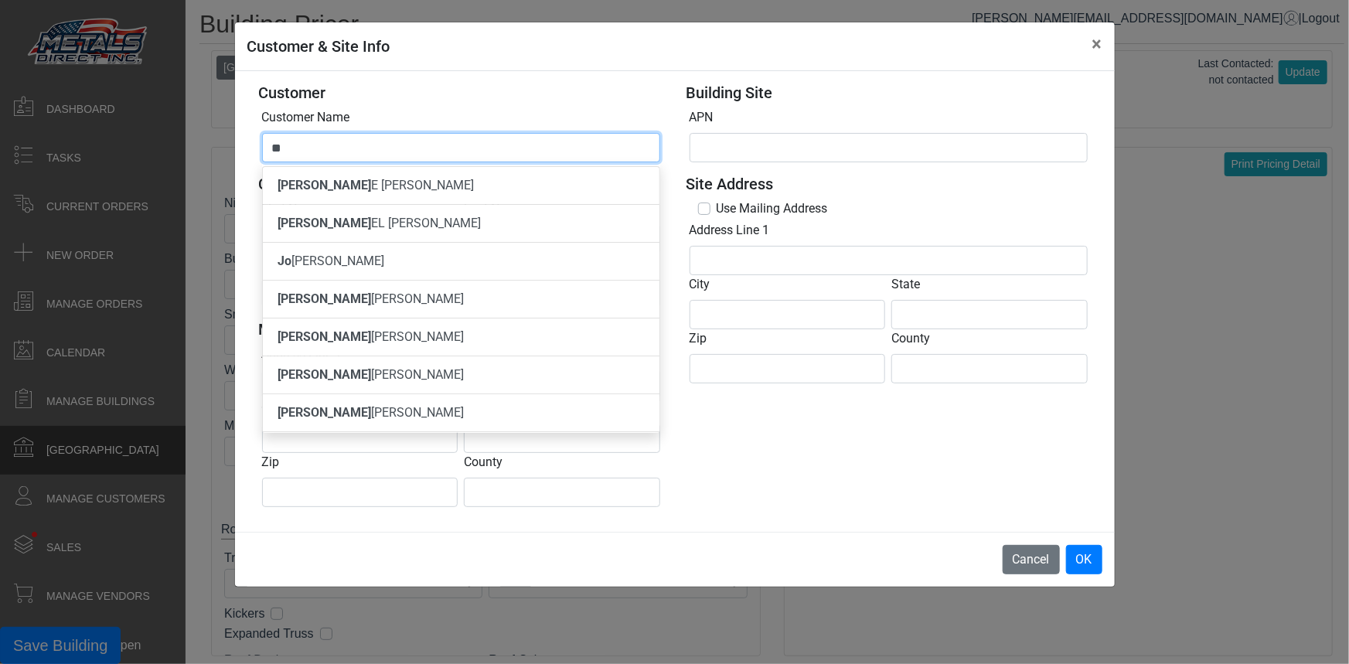 This screenshot has width=1349, height=664. I want to click on label: APN, so click(701, 118).